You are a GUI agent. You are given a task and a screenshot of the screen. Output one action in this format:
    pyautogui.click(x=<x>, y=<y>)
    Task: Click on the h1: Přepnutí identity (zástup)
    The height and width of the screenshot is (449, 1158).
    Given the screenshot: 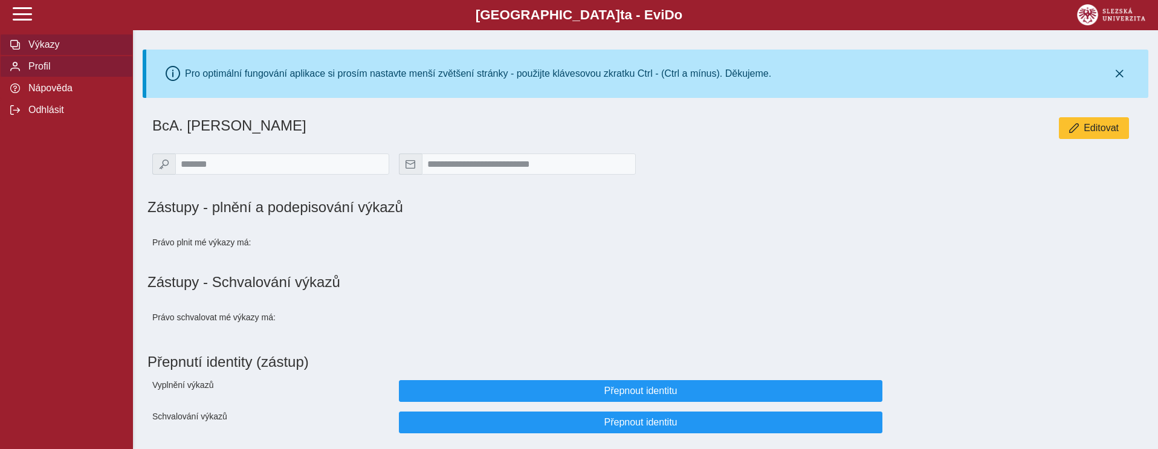 What is the action you would take?
    pyautogui.click(x=641, y=362)
    